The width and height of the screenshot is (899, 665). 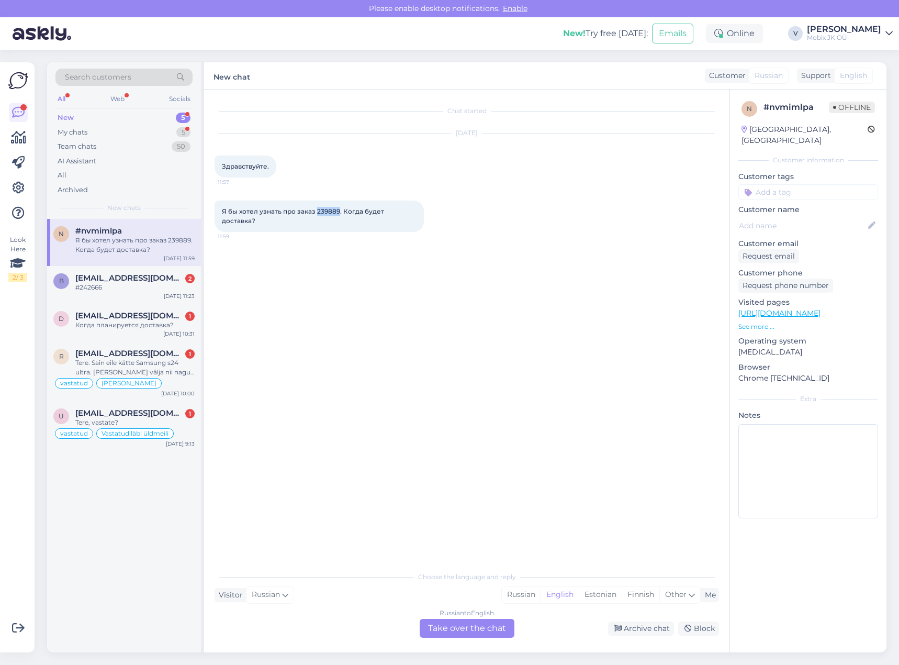 What do you see at coordinates (246, 166) in the screenshot?
I see `span: Здравствуйте.` at bounding box center [246, 166].